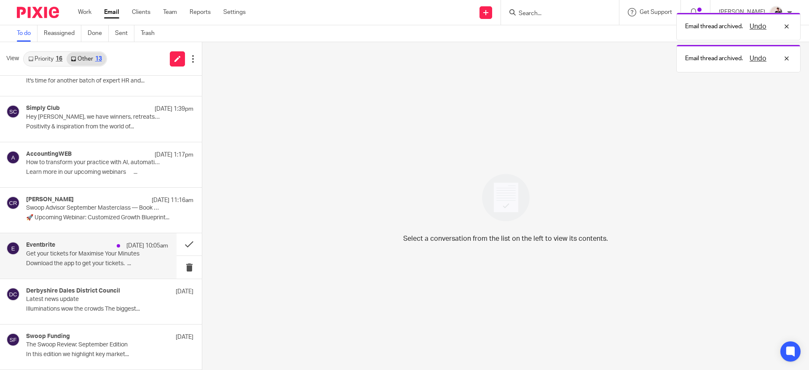 The width and height of the screenshot is (809, 370). I want to click on p: It's time for another batch of expert HR and..., so click(110, 81).